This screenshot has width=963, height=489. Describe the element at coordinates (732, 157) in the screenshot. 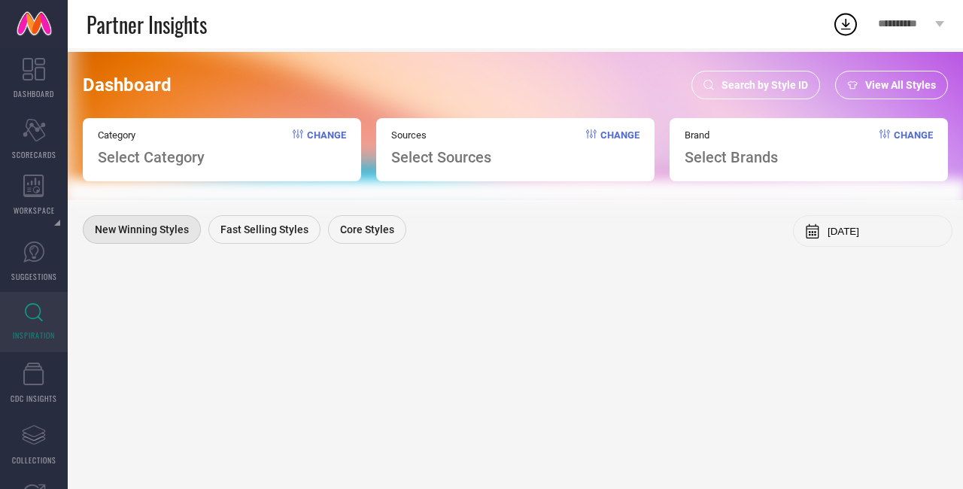

I see `span: Select Brands` at that location.